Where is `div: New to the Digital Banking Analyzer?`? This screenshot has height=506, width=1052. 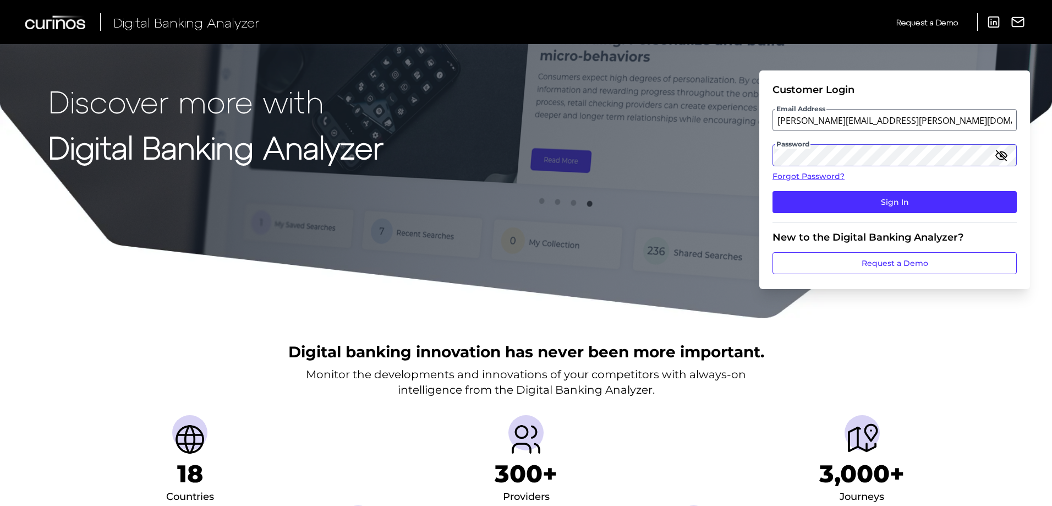 div: New to the Digital Banking Analyzer? is located at coordinates (895, 237).